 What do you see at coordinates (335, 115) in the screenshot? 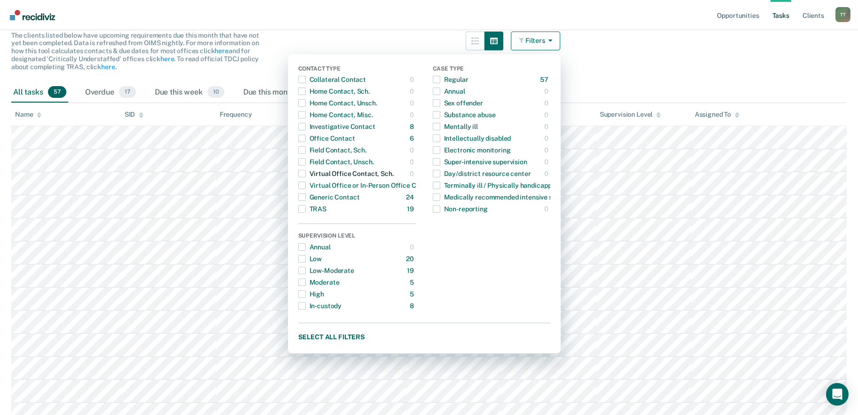
I see `div: Home Contact, Misc.` at bounding box center [335, 115].